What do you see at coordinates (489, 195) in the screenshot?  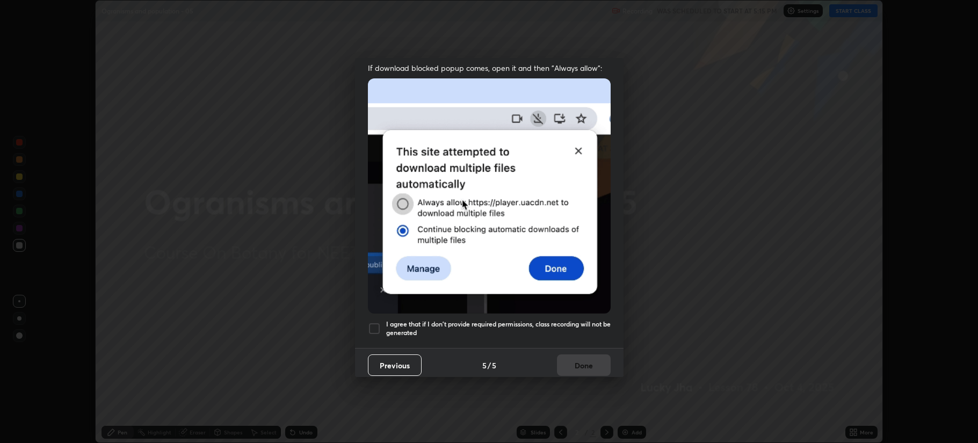 I see `img: downloads-permission-blocked.gif` at bounding box center [489, 195].